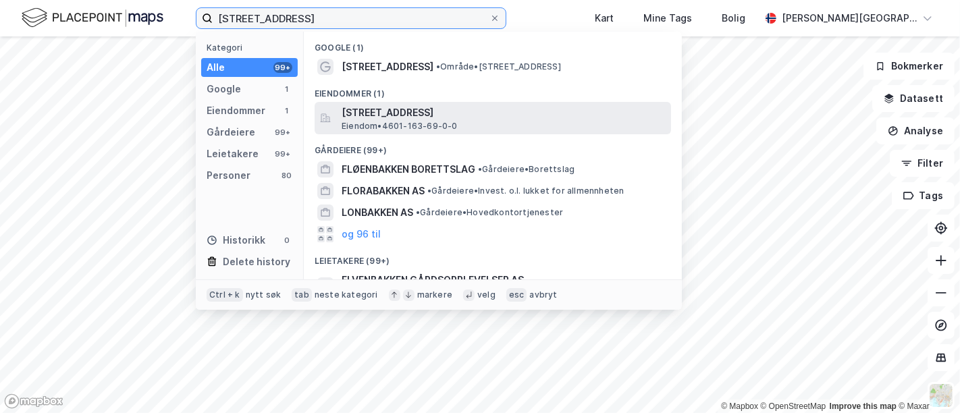  Describe the element at coordinates (793, 406) in the screenshot. I see `a: OpenStreetMap` at that location.